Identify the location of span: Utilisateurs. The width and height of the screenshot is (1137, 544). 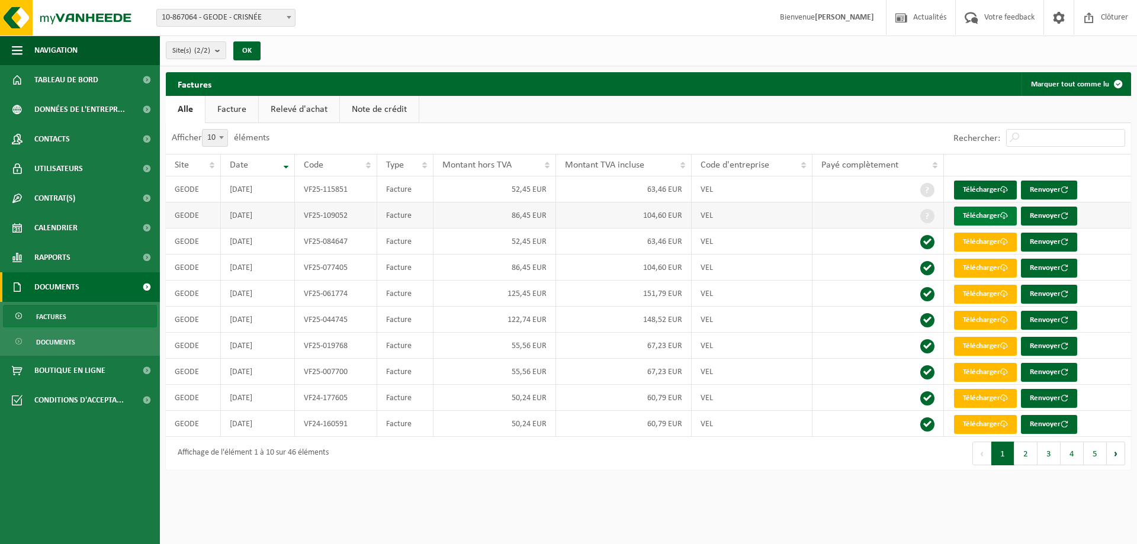
(59, 169).